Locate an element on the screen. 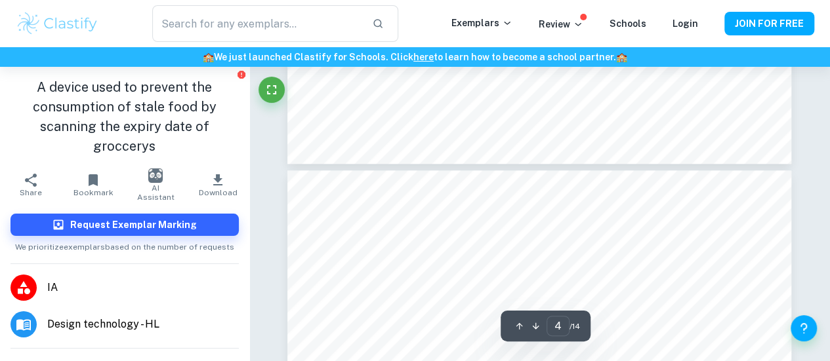 The width and height of the screenshot is (830, 361). h6: Request Exemplar Marking is located at coordinates (133, 225).